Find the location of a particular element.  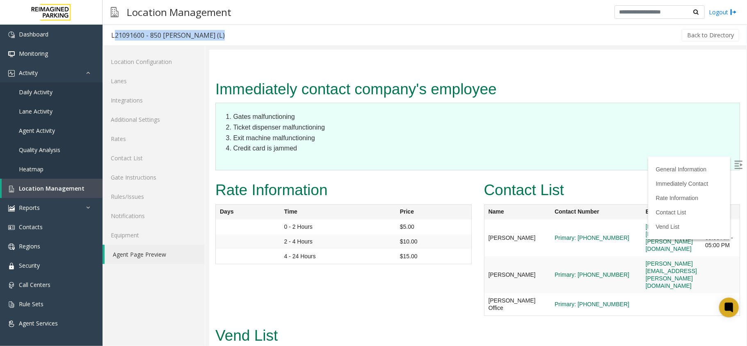

img: pageIcon is located at coordinates (115, 12).